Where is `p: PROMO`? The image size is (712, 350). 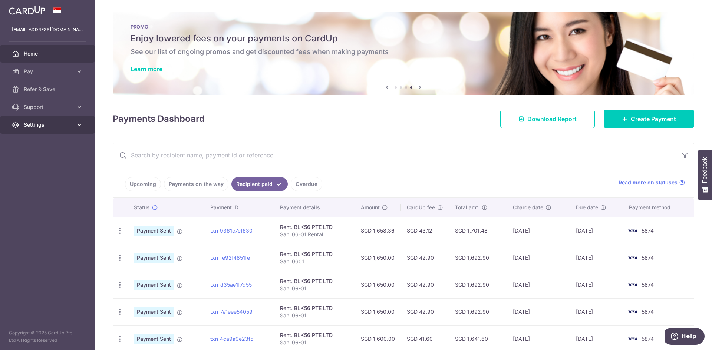 p: PROMO is located at coordinates (403, 27).